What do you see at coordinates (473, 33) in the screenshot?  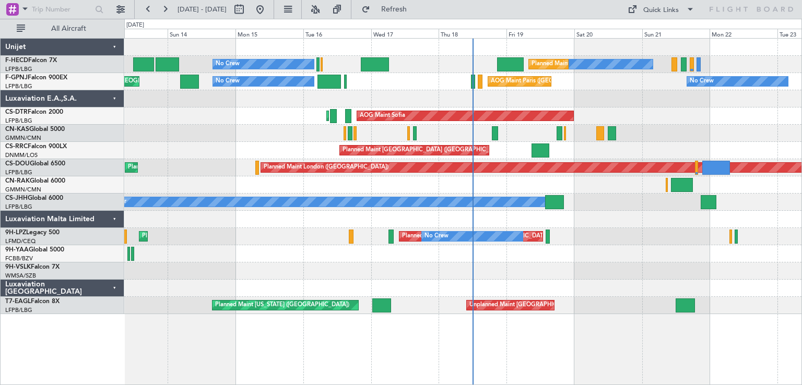 I see `div: Thu 18` at bounding box center [473, 33].